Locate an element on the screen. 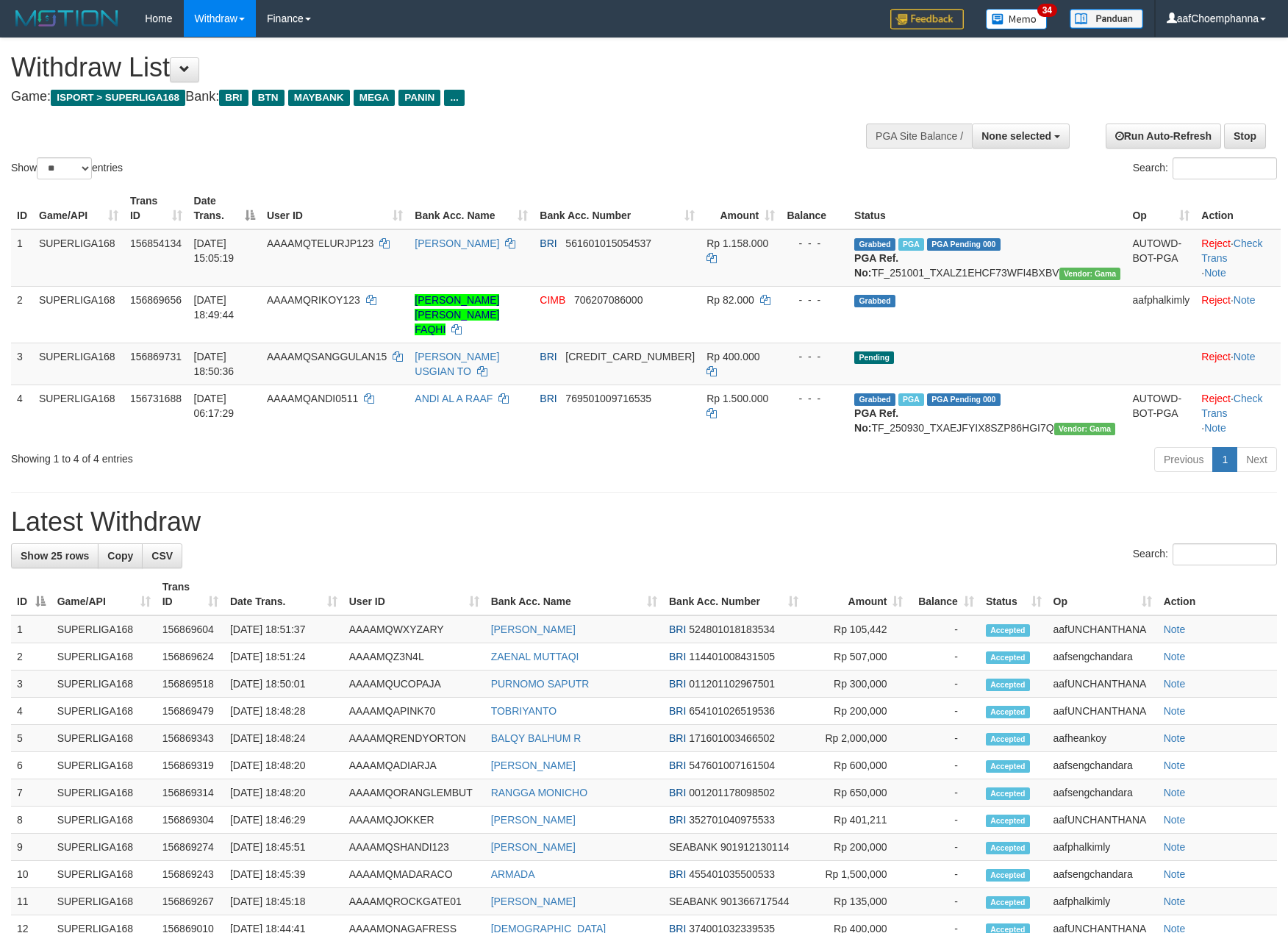 The width and height of the screenshot is (1288, 933). span: Copy 561601015054537 to clipboard is located at coordinates (608, 243).